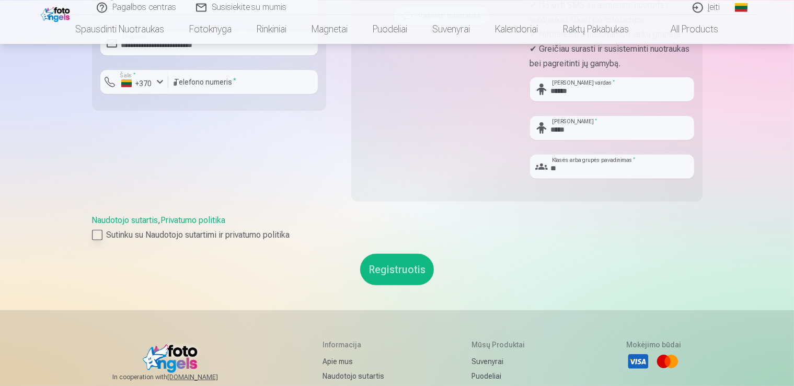  What do you see at coordinates (509, 345) in the screenshot?
I see `h5: Mūsų produktai` at bounding box center [509, 345].